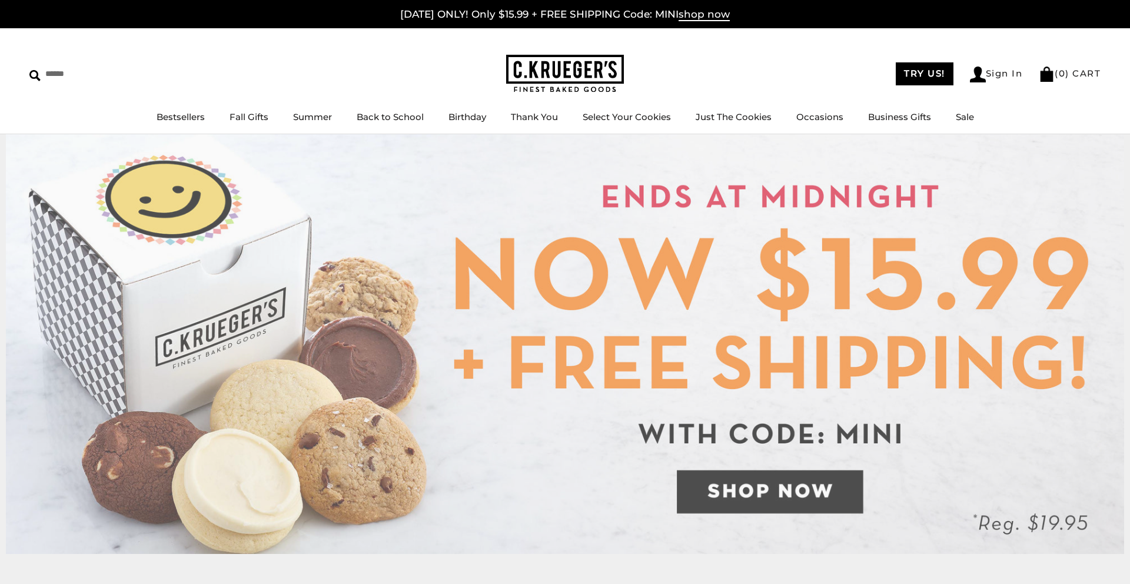  What do you see at coordinates (35, 75) in the screenshot?
I see `img: Search` at bounding box center [35, 75].